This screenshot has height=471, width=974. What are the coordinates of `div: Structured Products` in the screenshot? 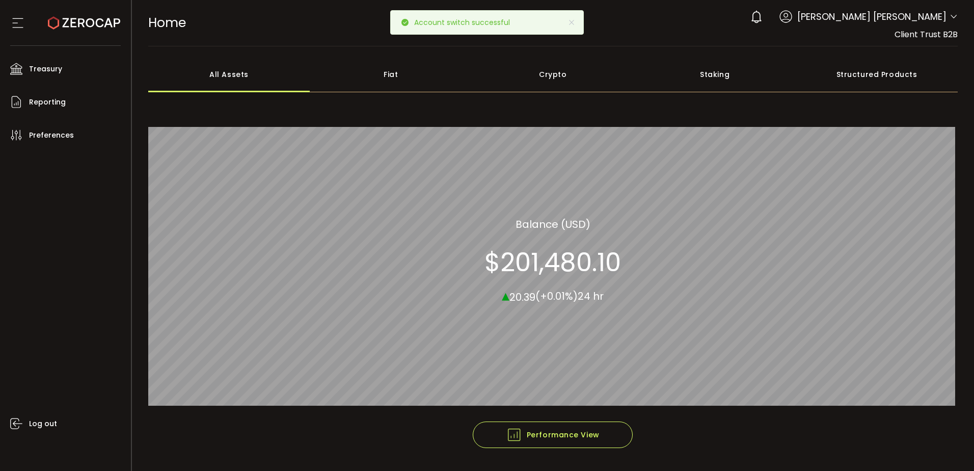 It's located at (877, 74).